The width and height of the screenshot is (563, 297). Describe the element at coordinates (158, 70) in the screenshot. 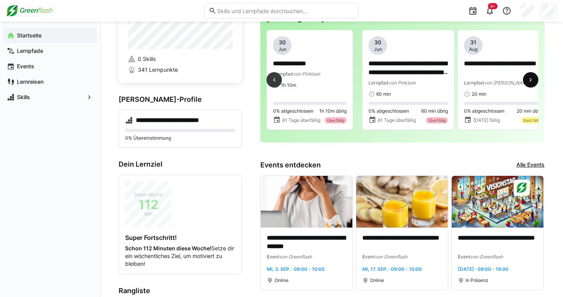

I see `span: 341 Lernpunkte` at that location.